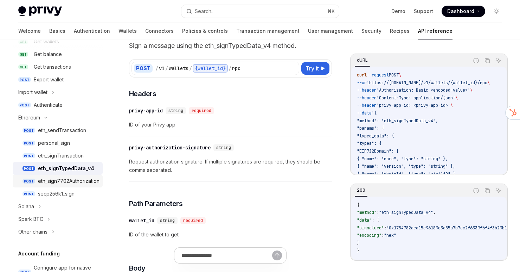 The height and width of the screenshot is (272, 520). I want to click on a: Wallets, so click(128, 31).